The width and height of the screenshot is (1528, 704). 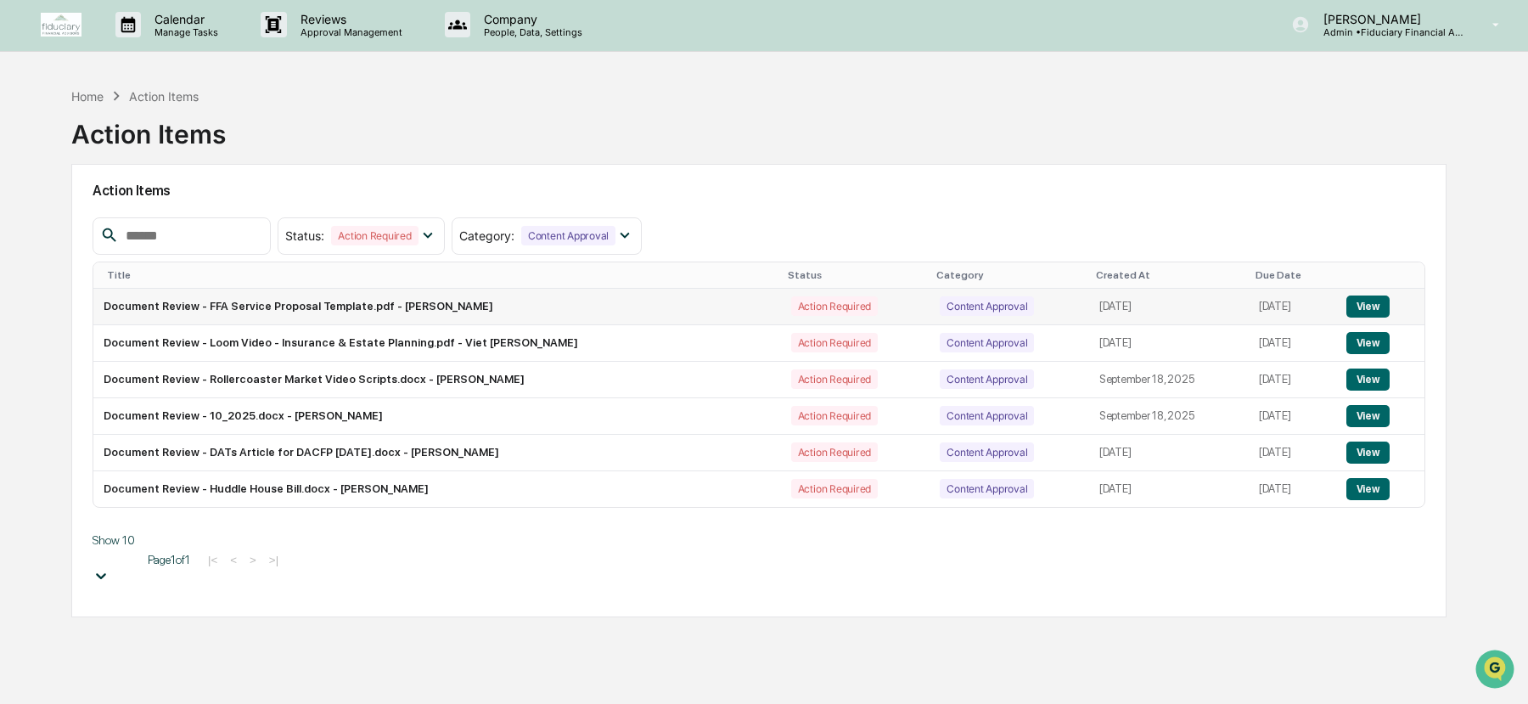 What do you see at coordinates (1010, 275) in the screenshot?
I see `div: Category` at bounding box center [1010, 275].